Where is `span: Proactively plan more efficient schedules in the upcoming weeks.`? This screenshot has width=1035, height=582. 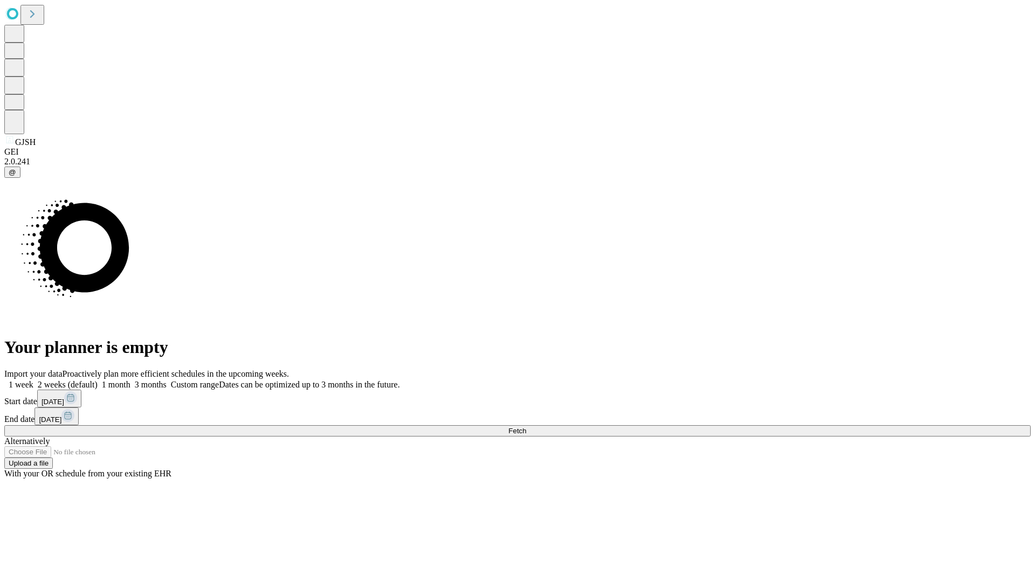
span: Proactively plan more efficient schedules in the upcoming weeks. is located at coordinates (176, 374).